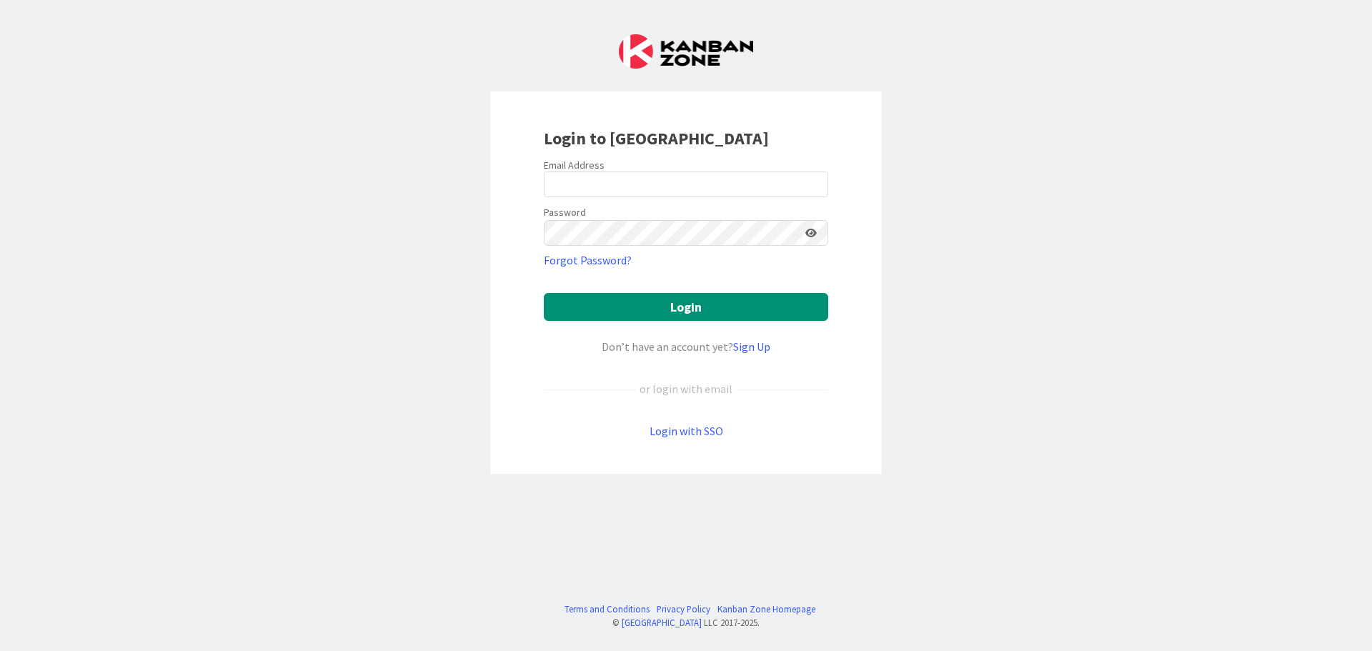 The height and width of the screenshot is (651, 1372). I want to click on a: Forgot Password?, so click(587, 260).